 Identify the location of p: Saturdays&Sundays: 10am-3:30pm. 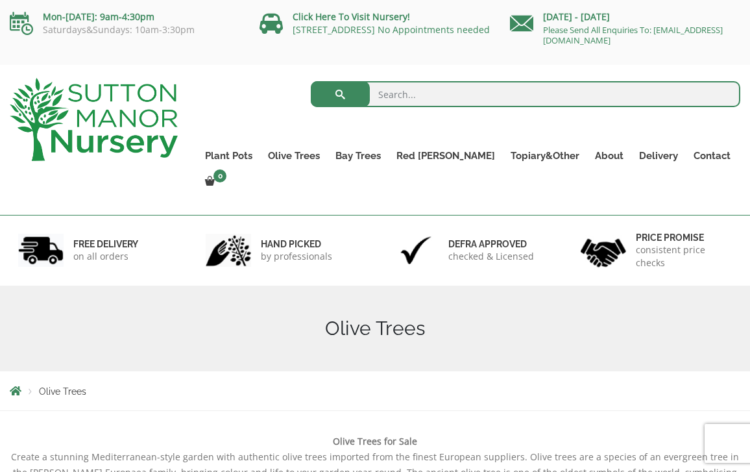
(125, 30).